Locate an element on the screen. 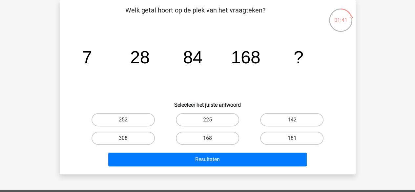 Image resolution: width=415 pixels, height=192 pixels. tspan: 84 is located at coordinates (193, 57).